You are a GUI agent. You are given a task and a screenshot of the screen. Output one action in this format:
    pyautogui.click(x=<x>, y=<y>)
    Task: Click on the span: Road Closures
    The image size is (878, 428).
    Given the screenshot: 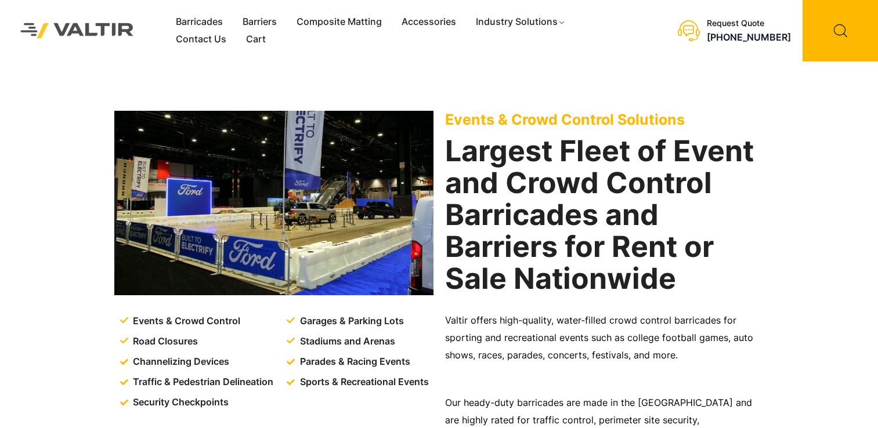 What is the action you would take?
    pyautogui.click(x=164, y=342)
    